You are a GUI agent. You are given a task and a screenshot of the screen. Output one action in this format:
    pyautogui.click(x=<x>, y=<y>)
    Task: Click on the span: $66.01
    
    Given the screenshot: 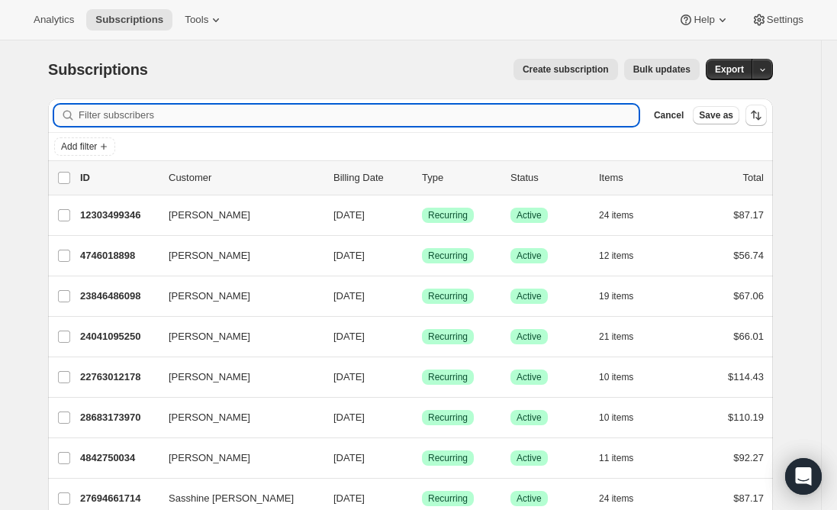 What is the action you would take?
    pyautogui.click(x=749, y=336)
    